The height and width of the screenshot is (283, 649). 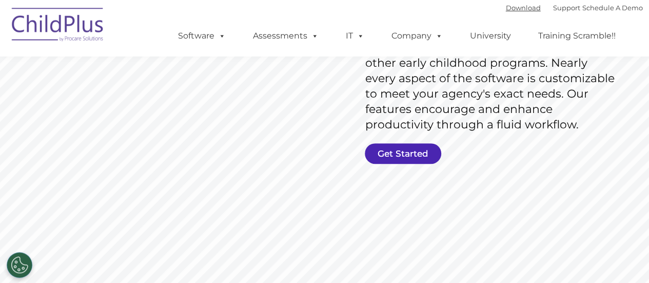 I want to click on button: Cookies Settings, so click(x=19, y=265).